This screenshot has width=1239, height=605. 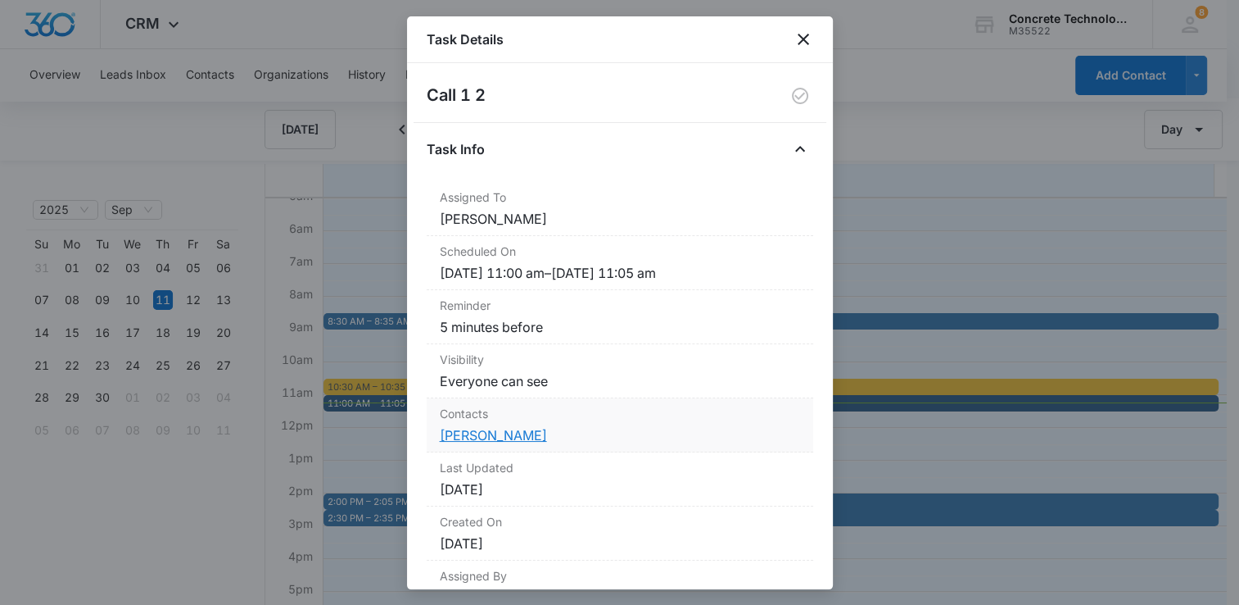 What do you see at coordinates (620, 251) in the screenshot?
I see `dt: Scheduled On` at bounding box center [620, 251].